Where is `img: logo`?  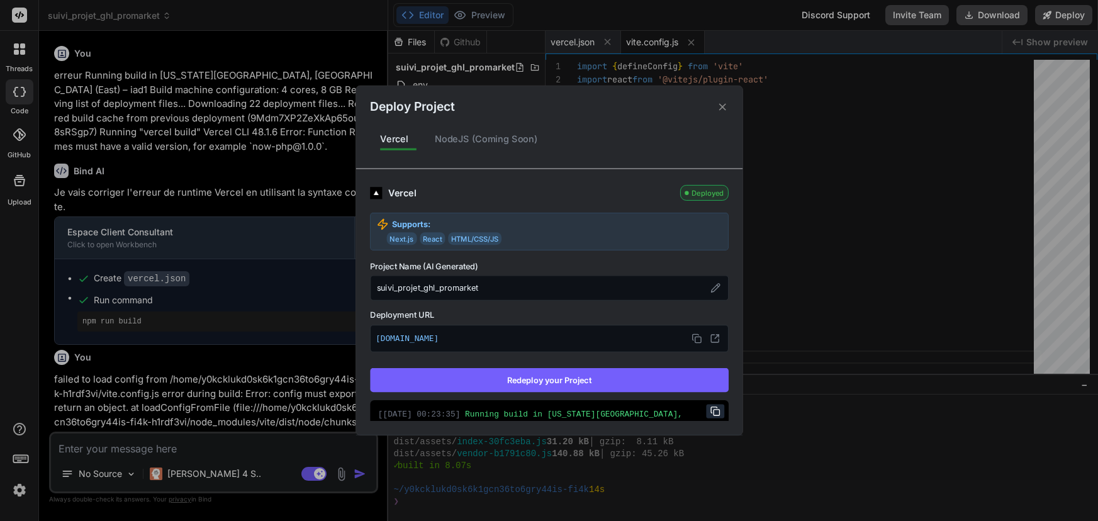 img: logo is located at coordinates (376, 193).